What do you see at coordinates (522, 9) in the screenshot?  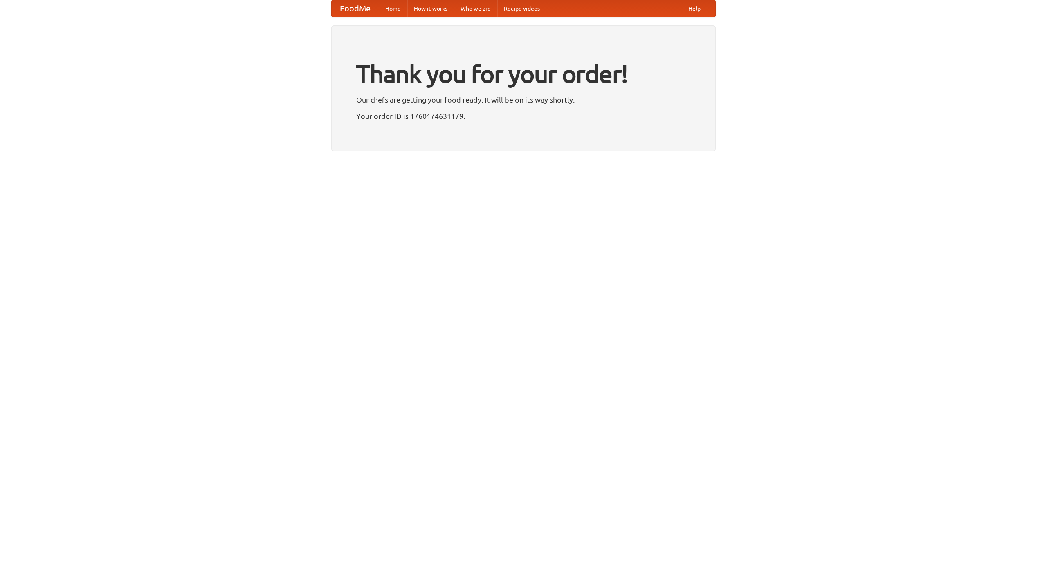 I see `a: Recipe videos` at bounding box center [522, 9].